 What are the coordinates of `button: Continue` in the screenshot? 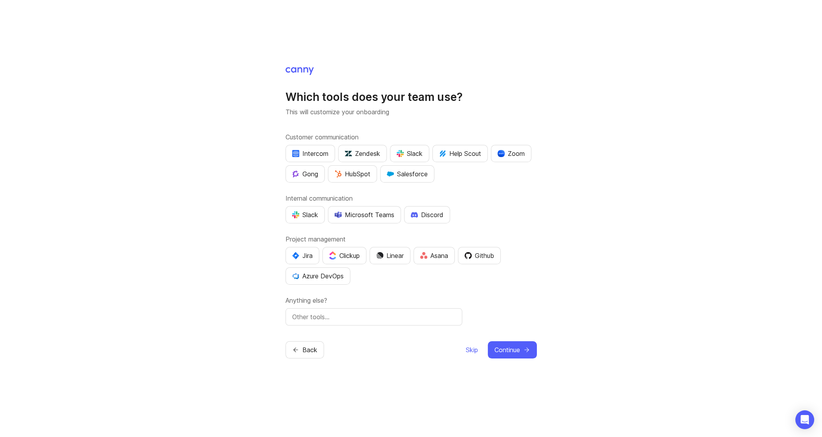 It's located at (512, 350).